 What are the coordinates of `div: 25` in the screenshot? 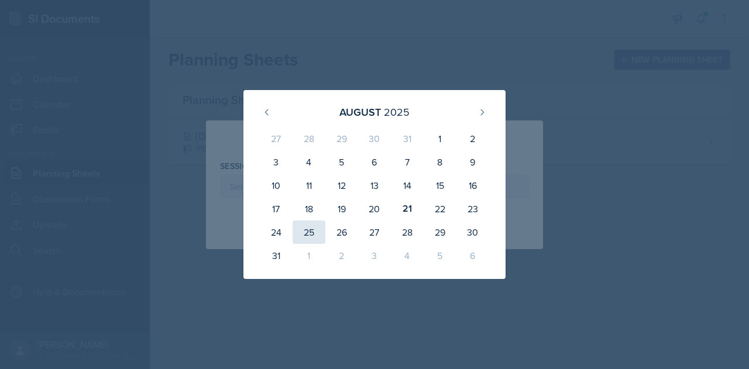 It's located at (309, 232).